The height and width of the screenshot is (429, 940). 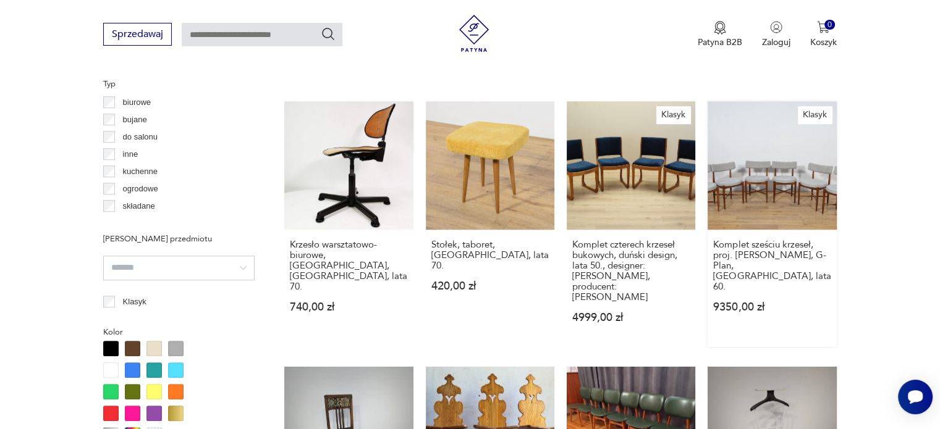 What do you see at coordinates (823, 42) in the screenshot?
I see `p: Koszyk` at bounding box center [823, 42].